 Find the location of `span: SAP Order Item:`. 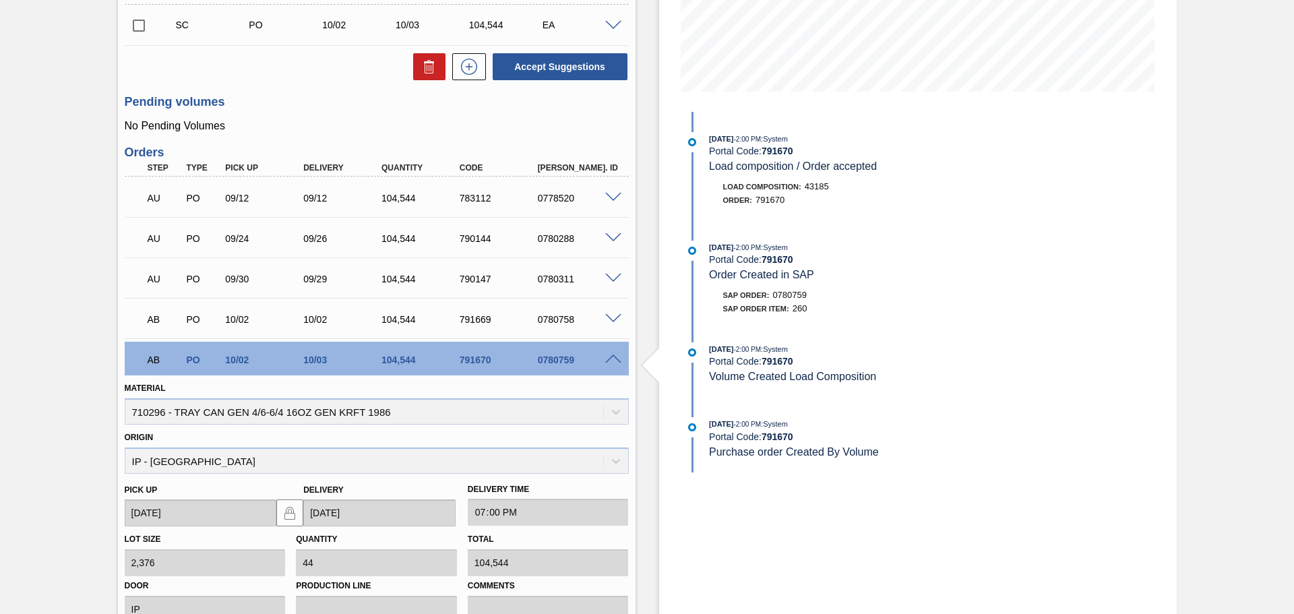

span: SAP Order Item: is located at coordinates (756, 309).